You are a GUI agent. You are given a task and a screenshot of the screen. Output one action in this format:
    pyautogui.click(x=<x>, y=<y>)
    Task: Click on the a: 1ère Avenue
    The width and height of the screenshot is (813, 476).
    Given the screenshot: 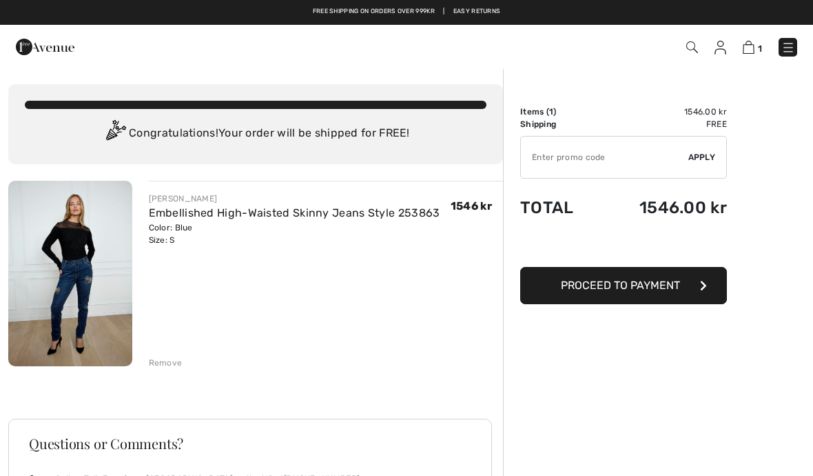 What is the action you would take?
    pyautogui.click(x=45, y=45)
    